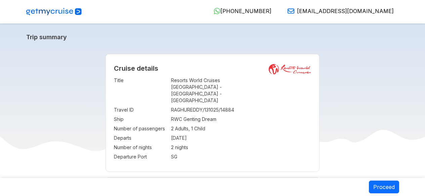 This screenshot has height=196, width=425. Describe the element at coordinates (141, 91) in the screenshot. I see `td: Title` at that location.